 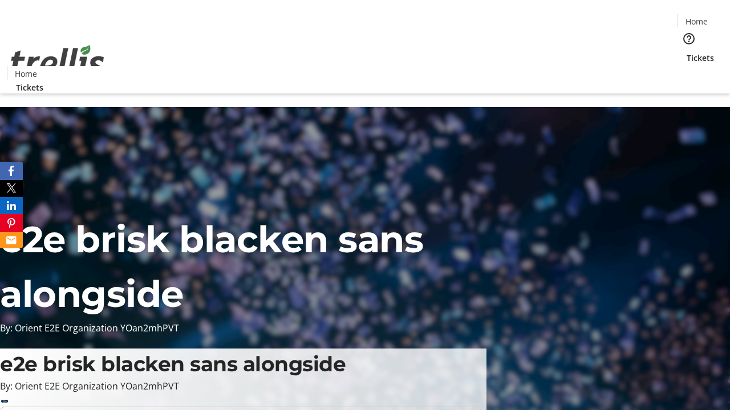 I want to click on img: Orient E2E Organization YOan2mhPVT's Logo, so click(x=58, y=61).